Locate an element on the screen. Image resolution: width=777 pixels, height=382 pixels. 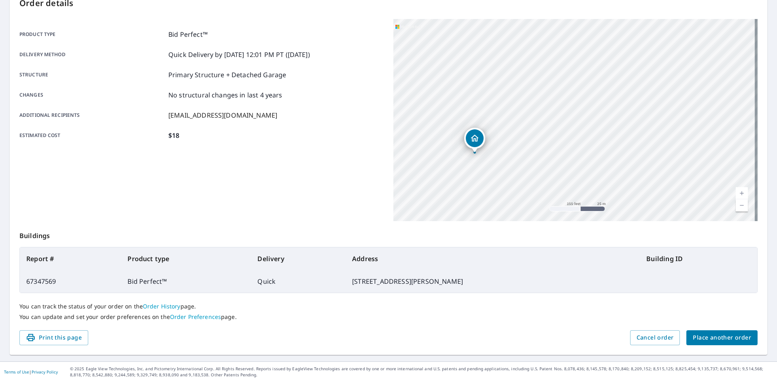
button: Print this page is located at coordinates (54, 338).